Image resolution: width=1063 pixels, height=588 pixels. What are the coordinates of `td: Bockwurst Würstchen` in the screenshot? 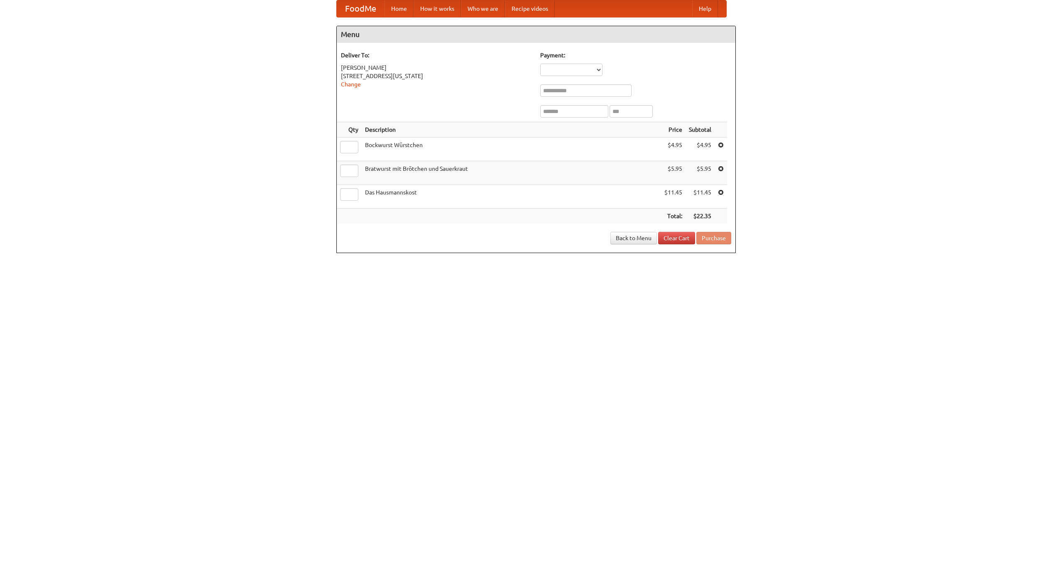 It's located at (511, 149).